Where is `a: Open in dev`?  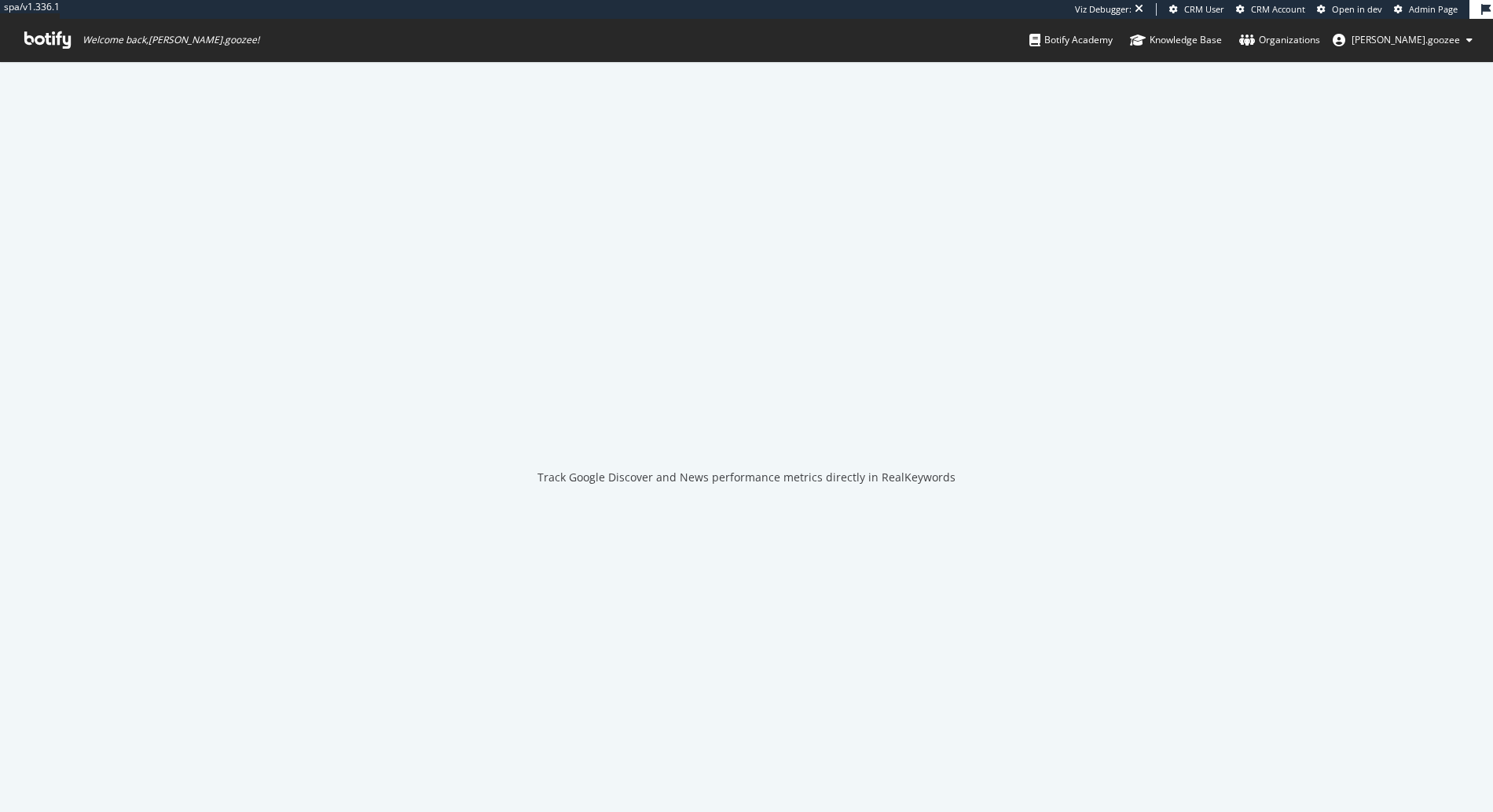 a: Open in dev is located at coordinates (1349, 10).